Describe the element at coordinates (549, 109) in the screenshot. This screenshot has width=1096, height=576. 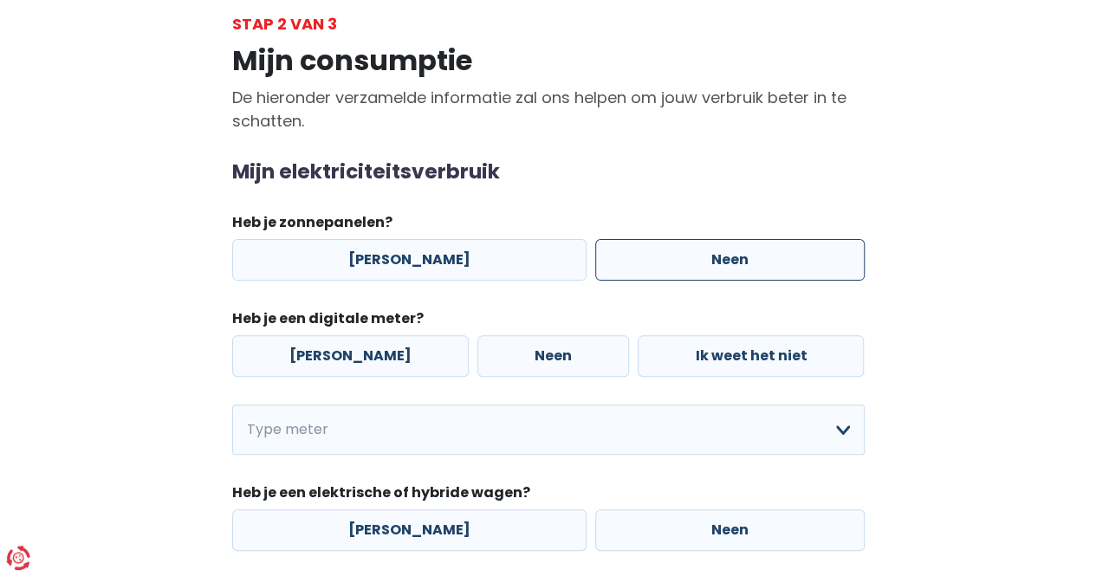
I see `p: De hieronder verzamelde informatie zal ons helpen om jouw verbruik beter in te schatten.` at that location.